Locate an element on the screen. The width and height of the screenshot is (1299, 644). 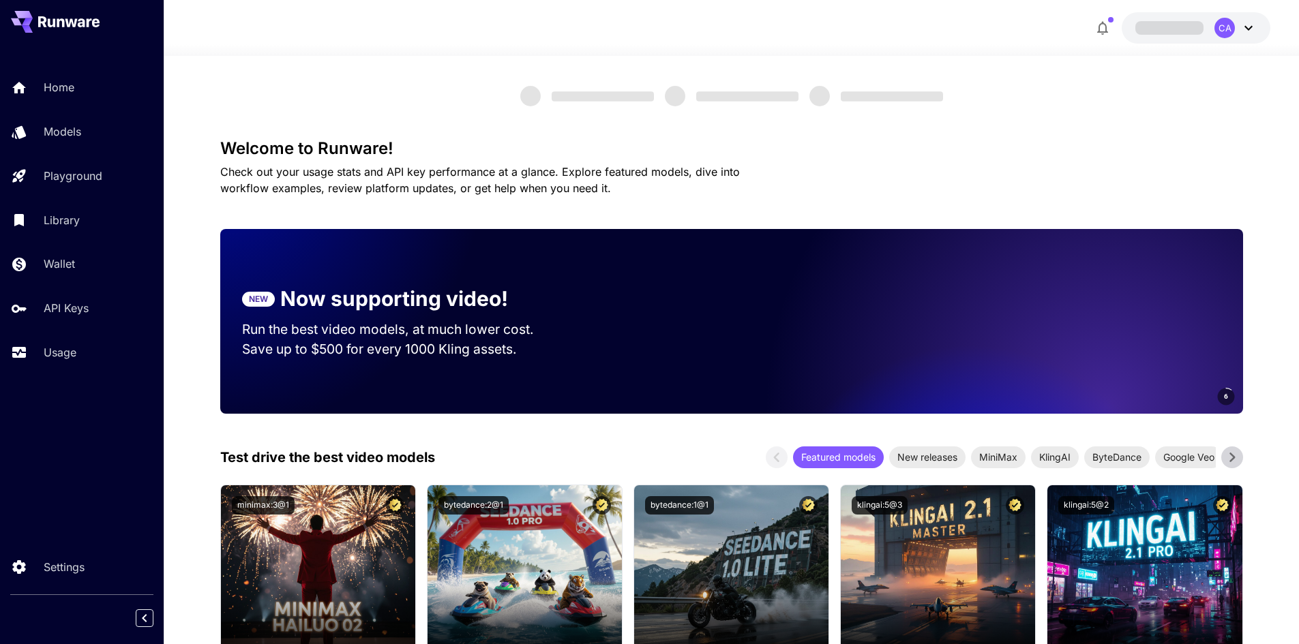
span: ByteDance is located at coordinates (1117, 457).